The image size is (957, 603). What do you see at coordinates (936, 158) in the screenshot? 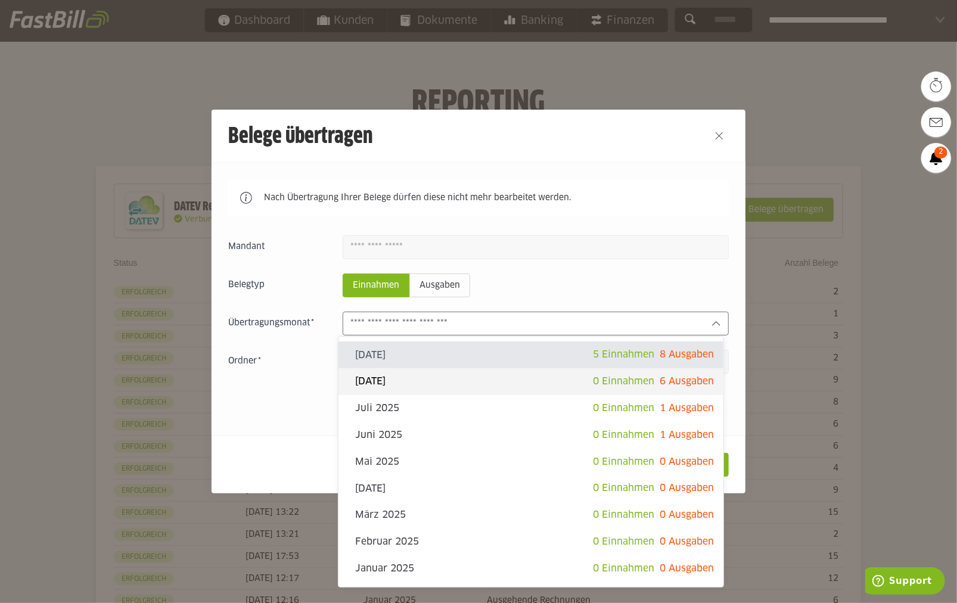
I see `a: 2` at bounding box center [936, 158].